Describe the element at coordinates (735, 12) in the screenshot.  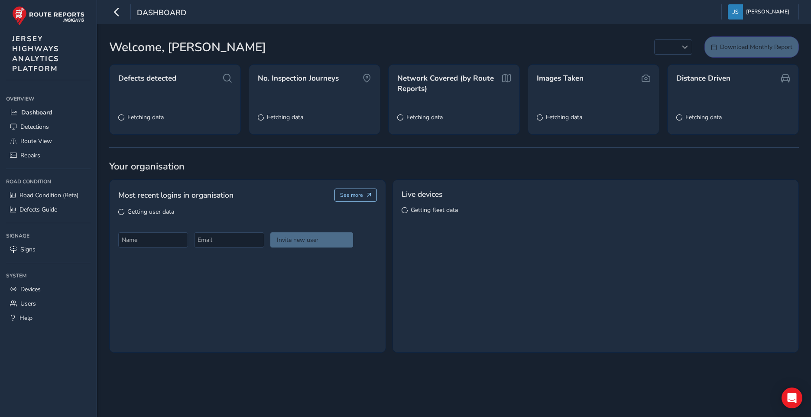
I see `img: diamond-layout` at that location.